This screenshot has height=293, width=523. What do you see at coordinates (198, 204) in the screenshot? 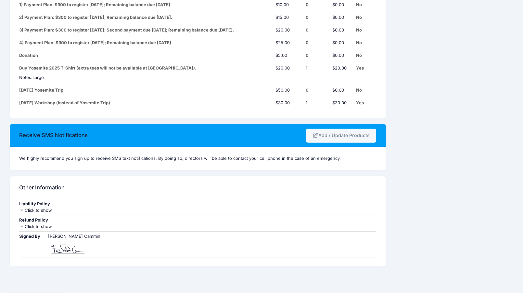
I see `div: Liability Policy` at bounding box center [198, 204].